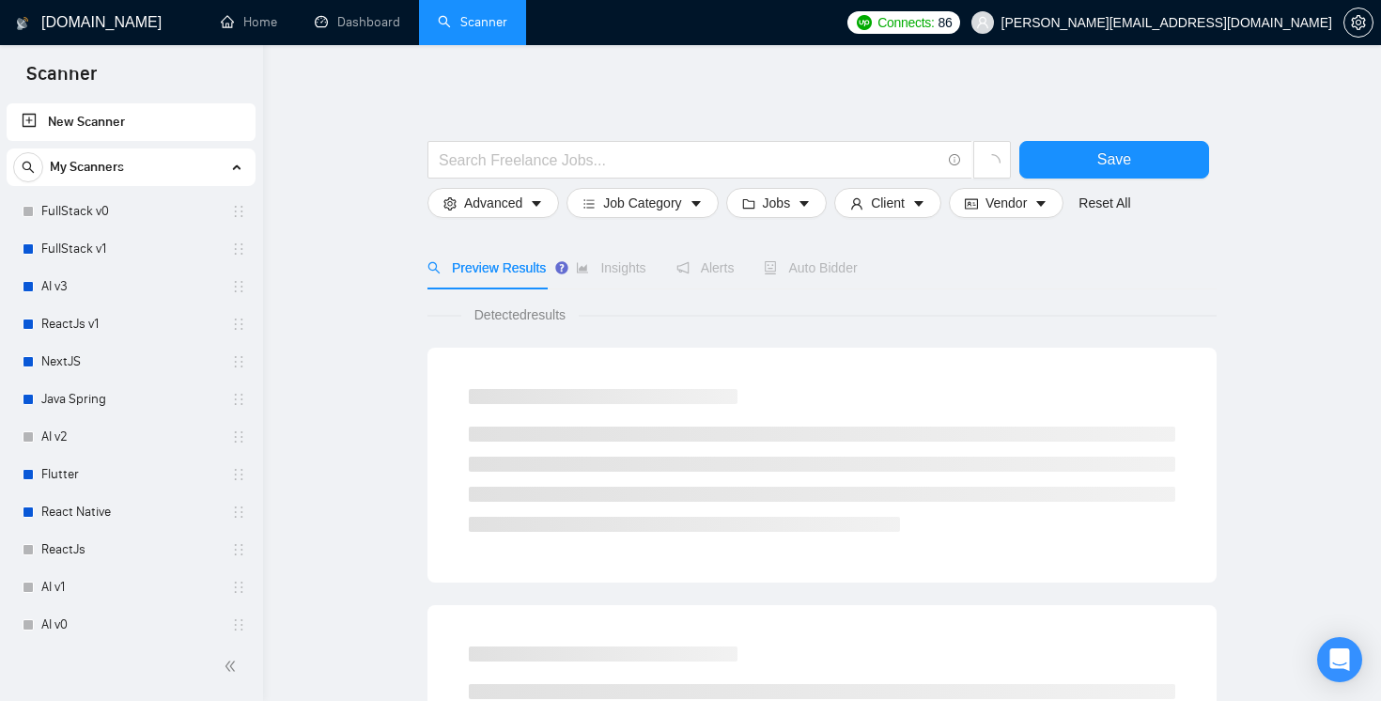 This screenshot has height=701, width=1381. I want to click on button: folderJobscaret-down, so click(777, 203).